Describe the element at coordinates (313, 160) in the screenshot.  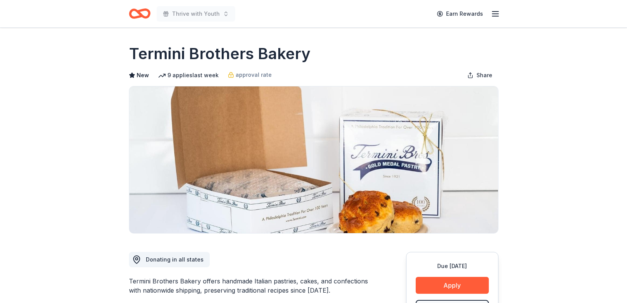
I see `img: Image for Termini Brothers Bakery` at that location.